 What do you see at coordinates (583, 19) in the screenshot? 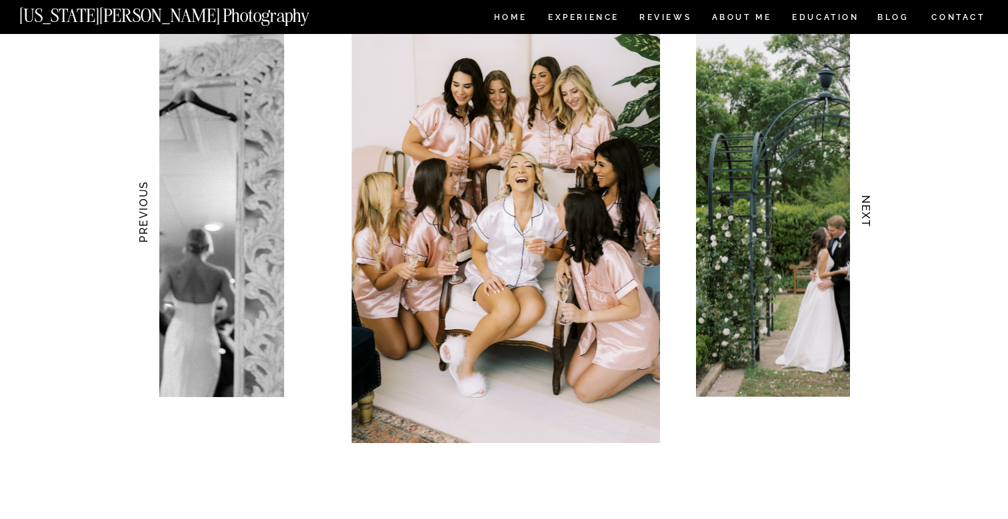
I see `a: Experience` at bounding box center [583, 19].